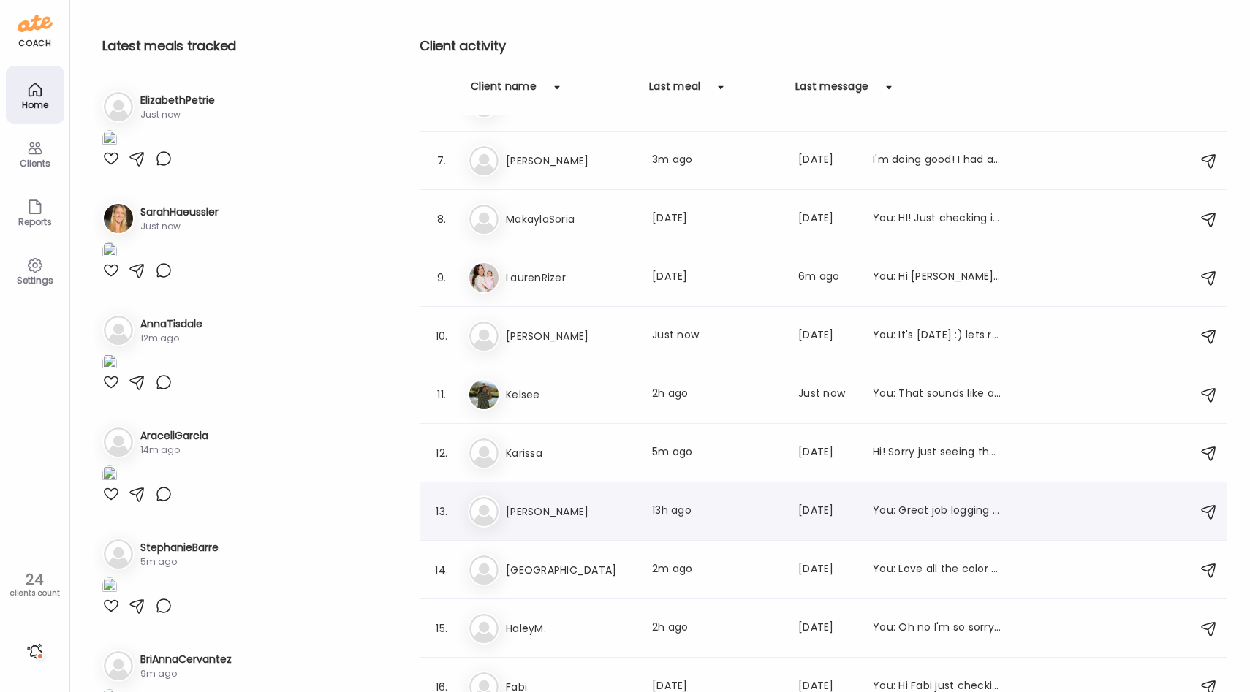  Describe the element at coordinates (35, 163) in the screenshot. I see `div: Clients` at that location.